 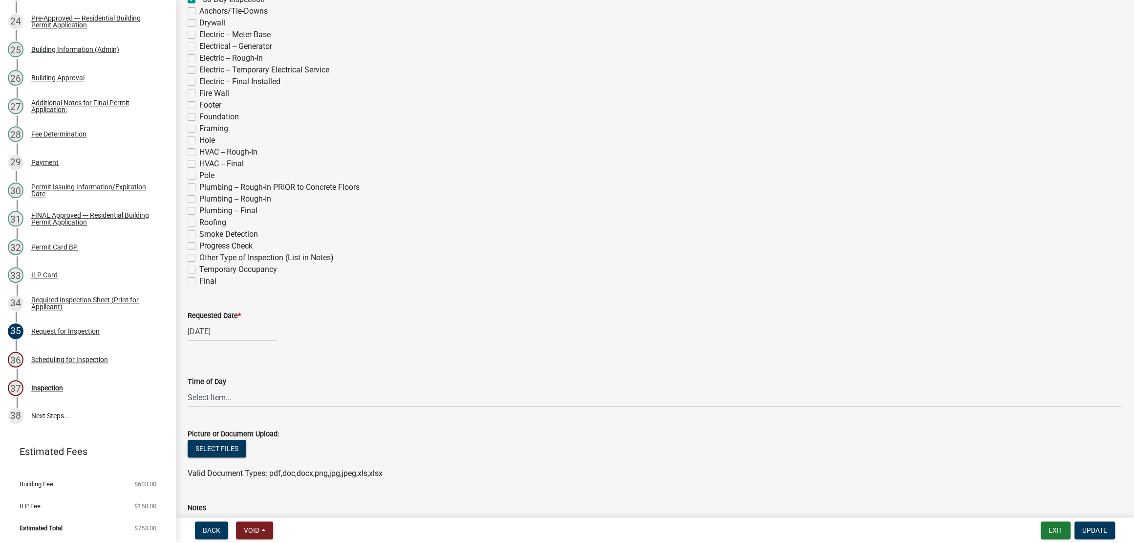 I want to click on span: $150.00, so click(x=145, y=505).